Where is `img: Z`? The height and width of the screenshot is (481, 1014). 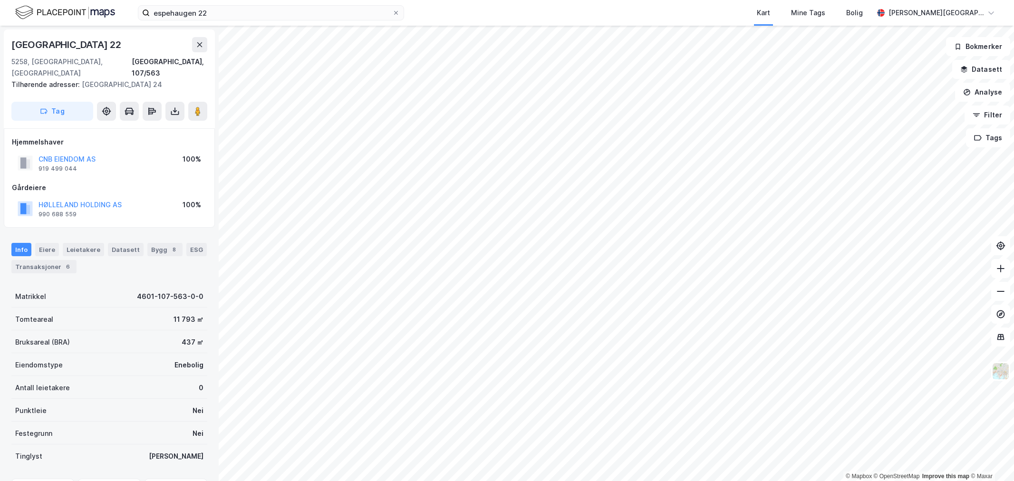
img: Z is located at coordinates (1000, 371).